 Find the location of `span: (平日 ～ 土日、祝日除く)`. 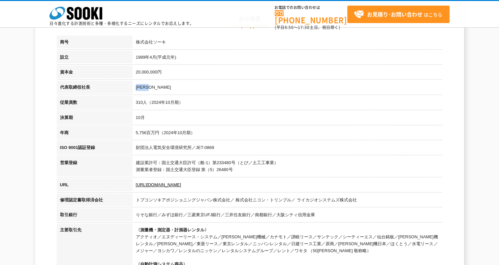

span: (平日 ～ 土日、祝日除く) is located at coordinates (307, 27).